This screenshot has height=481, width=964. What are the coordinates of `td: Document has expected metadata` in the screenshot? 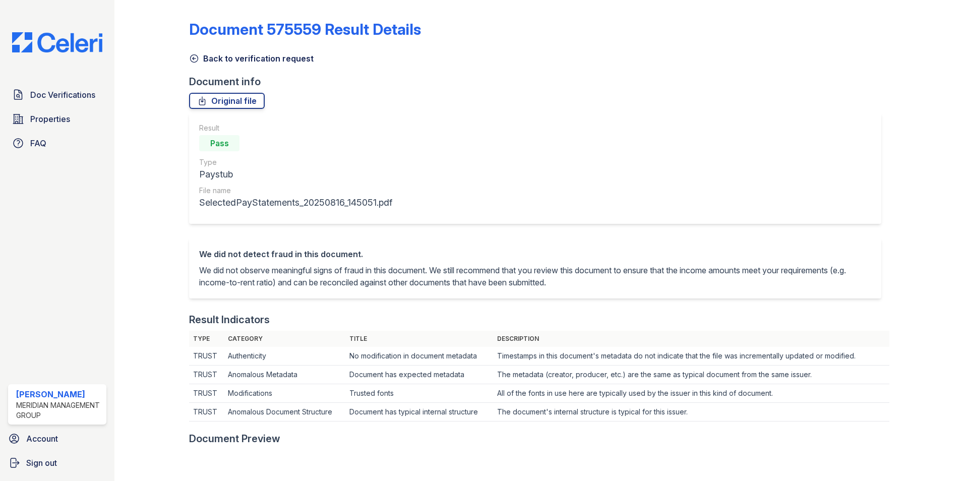 It's located at (419, 375).